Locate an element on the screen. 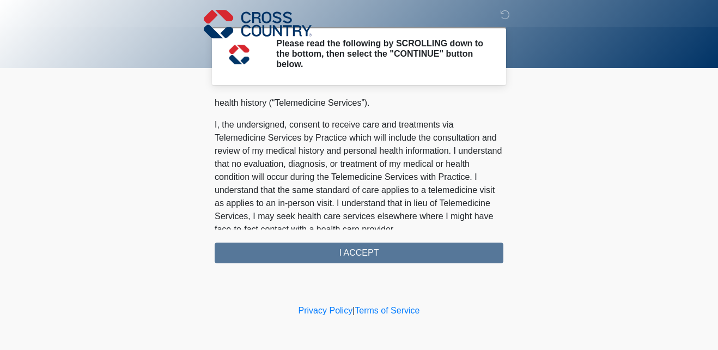 The width and height of the screenshot is (718, 350). h2: Please read the following by SCROLLING down to the bottom, then select the "CONTINUE" button below. is located at coordinates (381, 54).